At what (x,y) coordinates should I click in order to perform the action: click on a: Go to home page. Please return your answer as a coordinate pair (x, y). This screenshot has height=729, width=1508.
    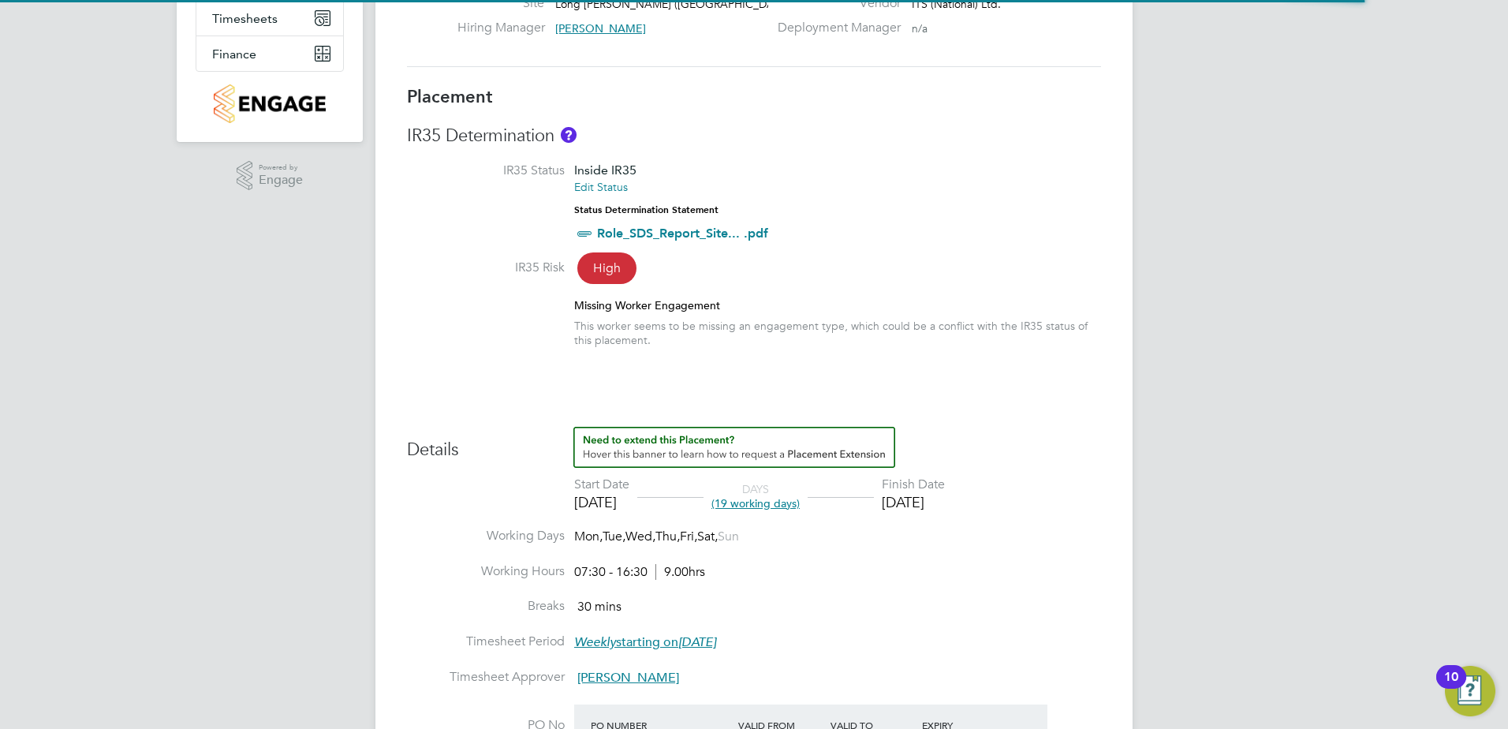
    Looking at the image, I should click on (270, 103).